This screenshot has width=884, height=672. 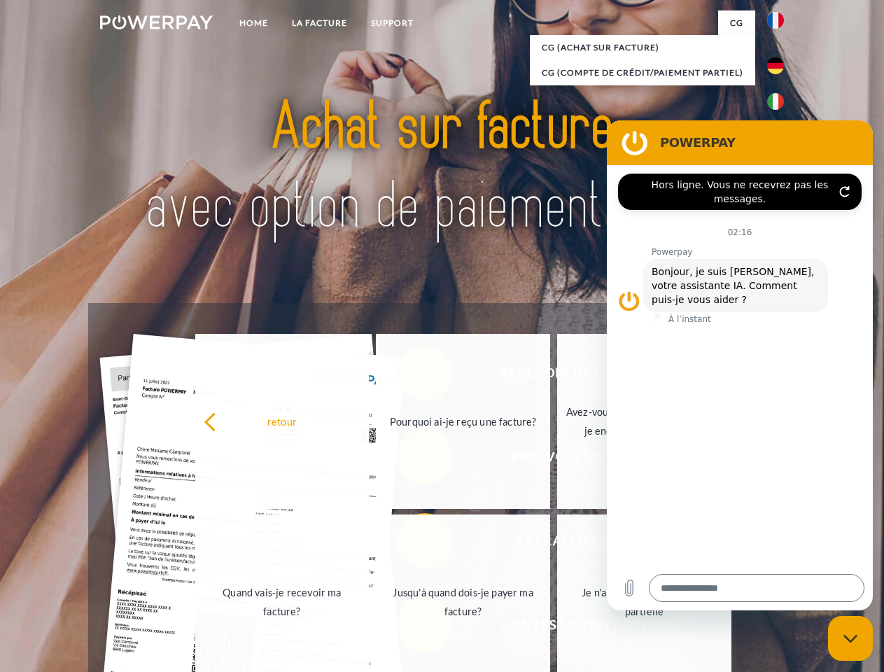 What do you see at coordinates (776, 20) in the screenshot?
I see `img: fr` at bounding box center [776, 20].